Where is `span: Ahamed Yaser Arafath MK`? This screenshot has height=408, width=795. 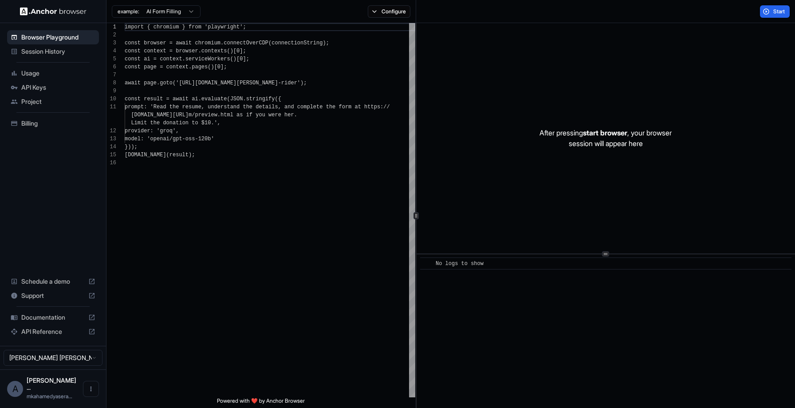 span: Ahamed Yaser Arafath MK is located at coordinates (51, 384).